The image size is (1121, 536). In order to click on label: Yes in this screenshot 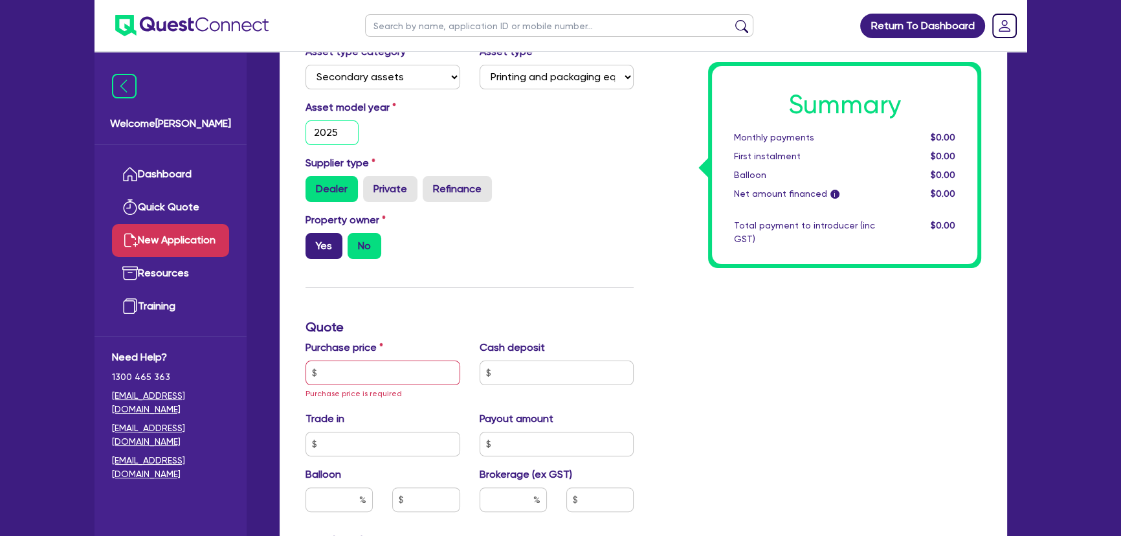, I will do `click(324, 246)`.